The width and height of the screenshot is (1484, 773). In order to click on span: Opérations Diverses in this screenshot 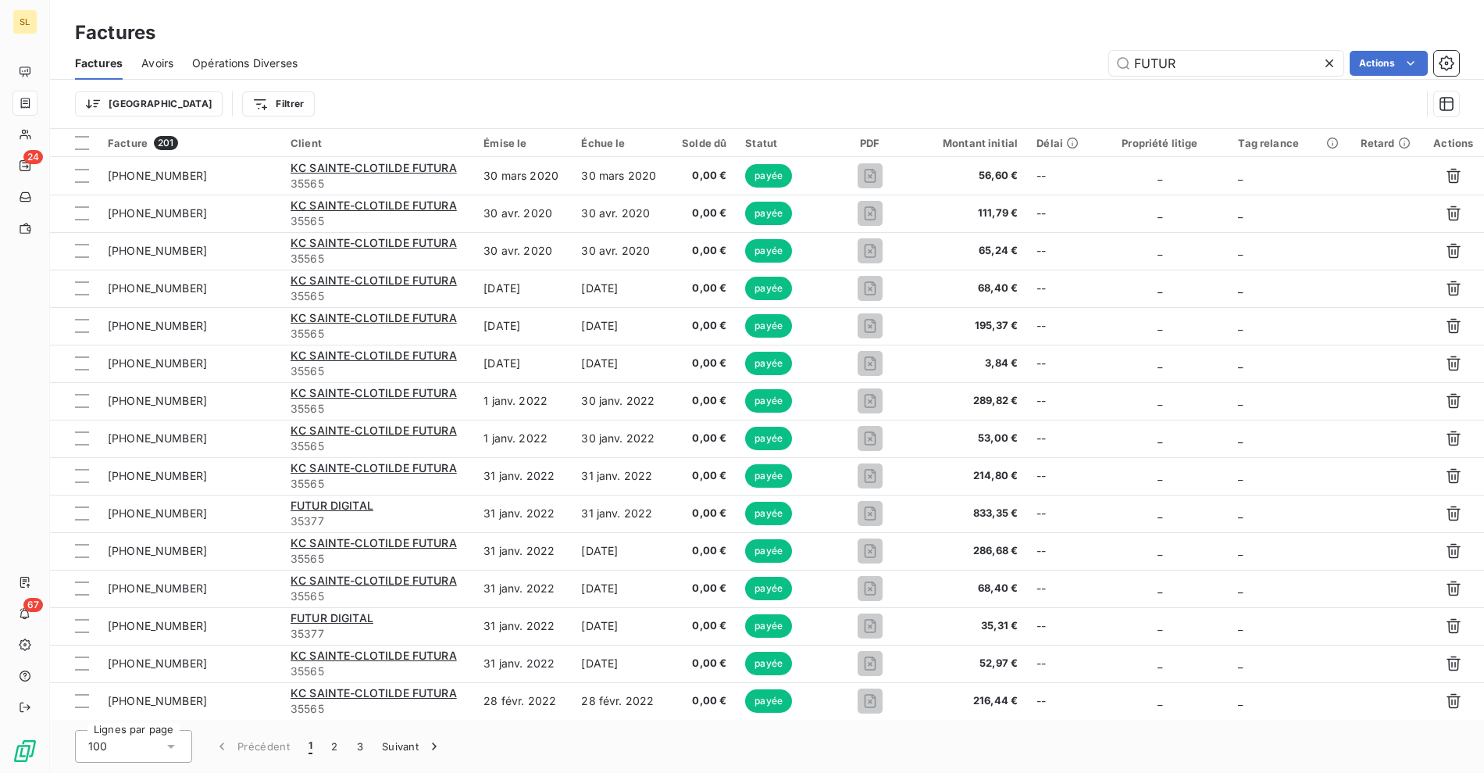, I will do `click(245, 63)`.